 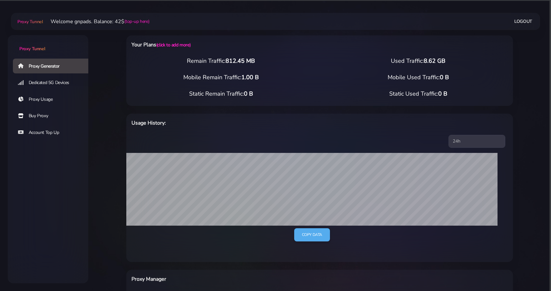 I want to click on a: Copy data, so click(x=312, y=235).